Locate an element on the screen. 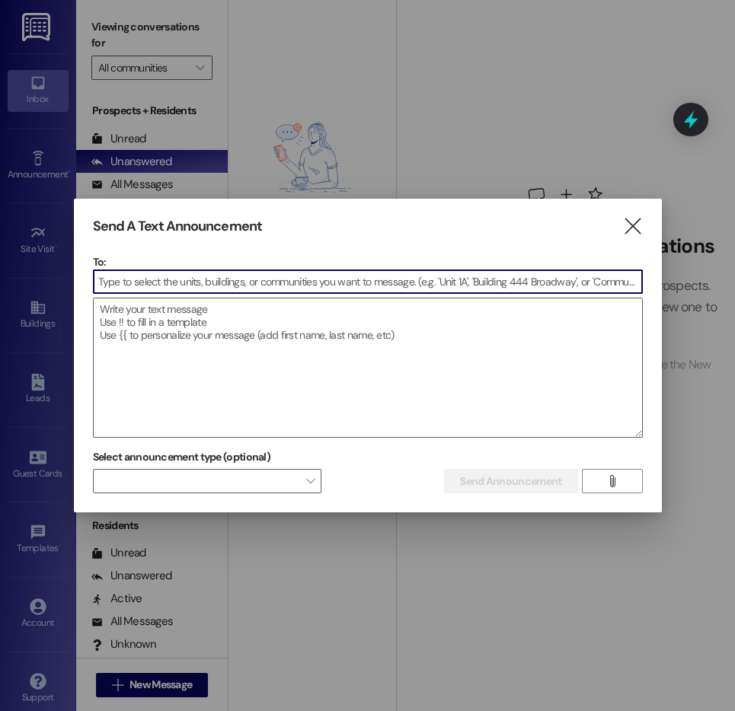 This screenshot has width=735, height=711. button: Send Announcement is located at coordinates (510, 481).